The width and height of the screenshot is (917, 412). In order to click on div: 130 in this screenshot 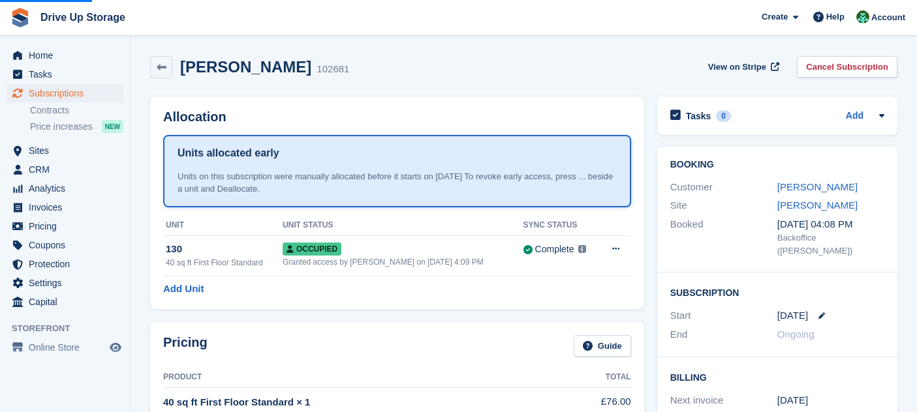, I will do `click(224, 249)`.